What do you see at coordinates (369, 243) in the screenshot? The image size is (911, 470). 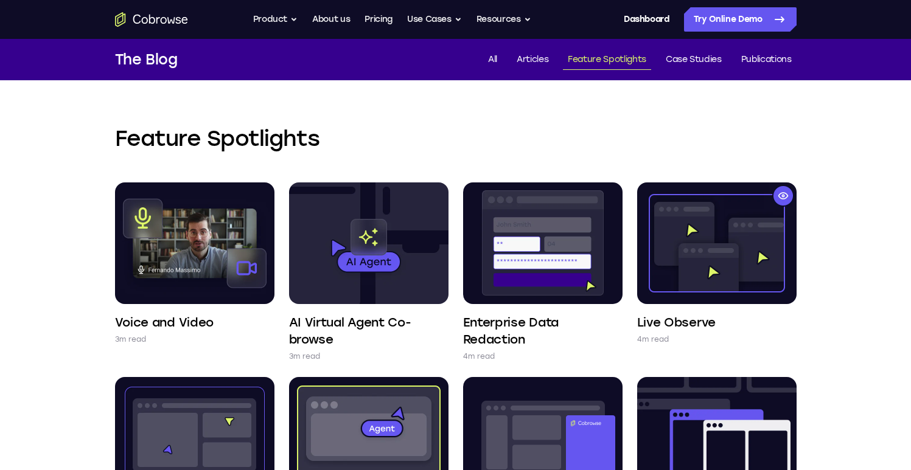 I see `img: AI Virtual Agent Co-browse` at bounding box center [369, 243].